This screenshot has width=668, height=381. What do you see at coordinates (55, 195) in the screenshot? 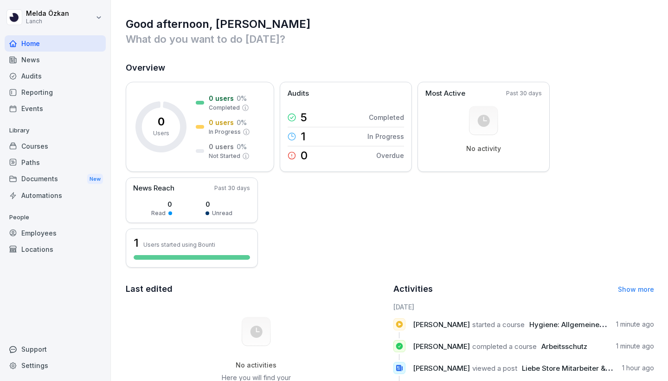
I see `a: Automations` at bounding box center [55, 195].